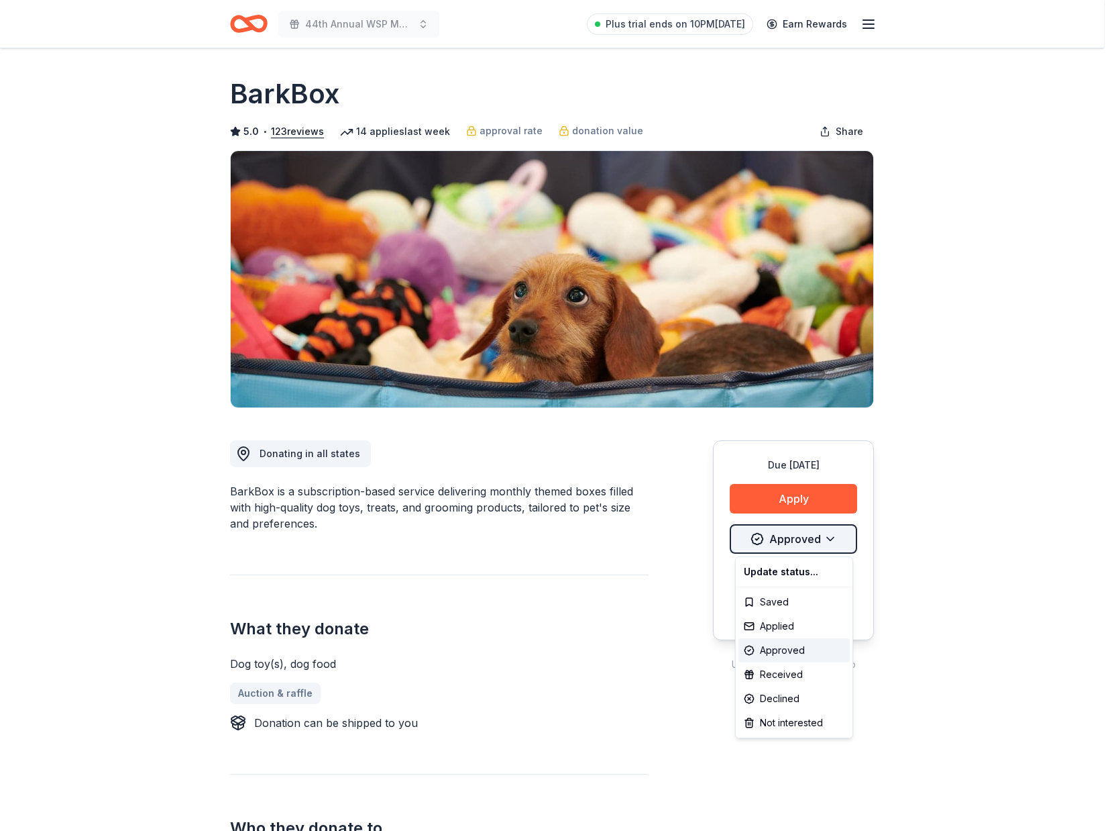 Image resolution: width=1114 pixels, height=831 pixels. I want to click on div: Not interested, so click(794, 723).